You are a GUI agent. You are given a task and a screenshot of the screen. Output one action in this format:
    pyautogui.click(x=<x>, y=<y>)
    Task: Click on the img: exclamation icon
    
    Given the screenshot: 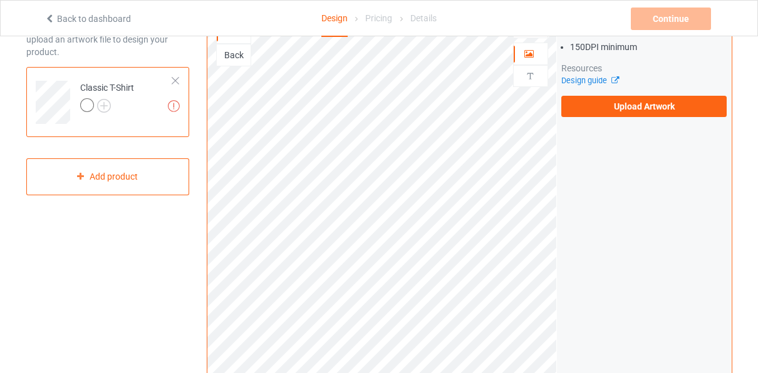 What is the action you would take?
    pyautogui.click(x=173, y=106)
    